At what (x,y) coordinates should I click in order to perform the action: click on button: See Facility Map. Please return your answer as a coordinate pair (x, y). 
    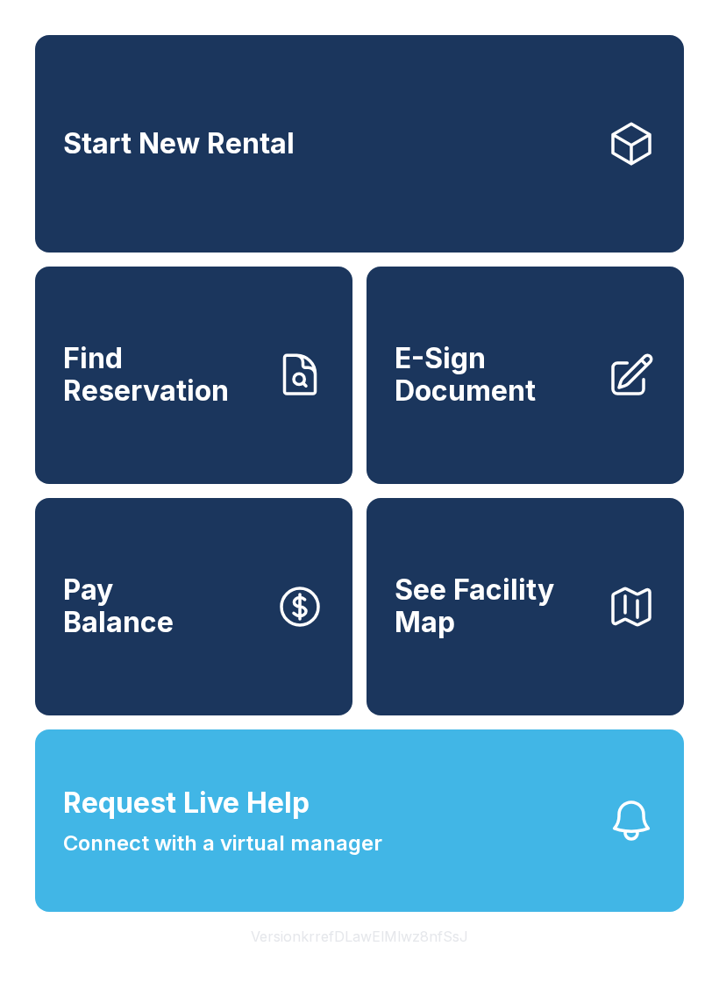
    Looking at the image, I should click on (525, 607).